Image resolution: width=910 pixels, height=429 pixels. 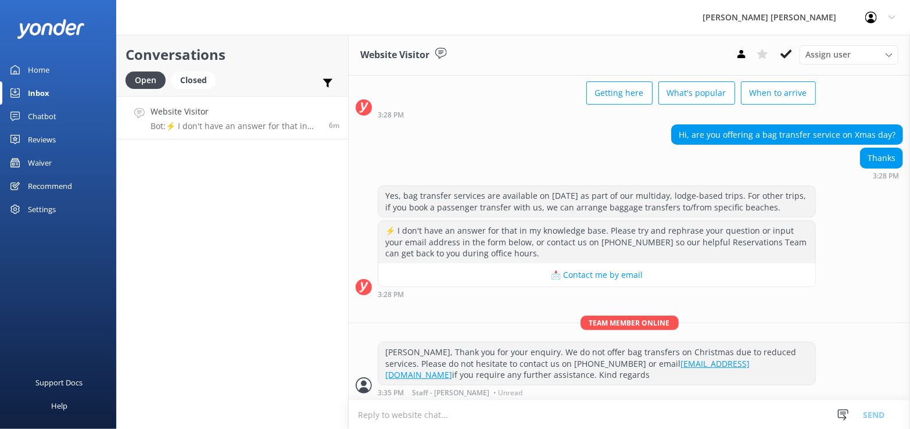 I want to click on div: Inbox, so click(x=38, y=93).